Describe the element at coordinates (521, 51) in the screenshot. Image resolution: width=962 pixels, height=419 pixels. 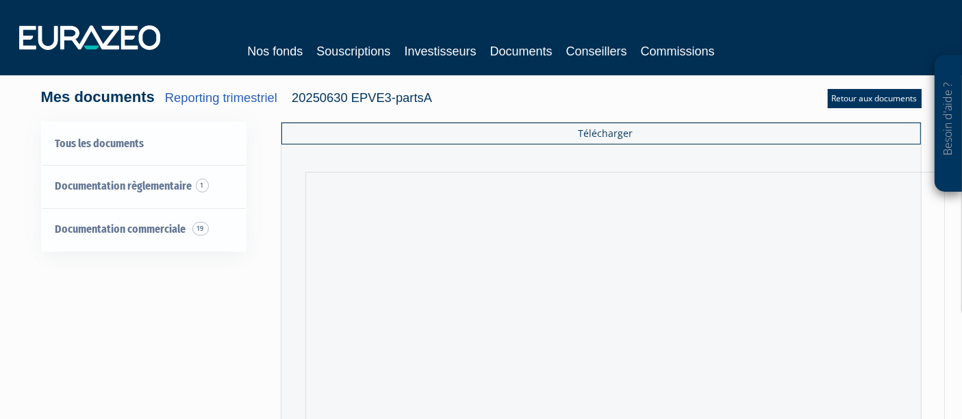
I see `a: Documents` at that location.